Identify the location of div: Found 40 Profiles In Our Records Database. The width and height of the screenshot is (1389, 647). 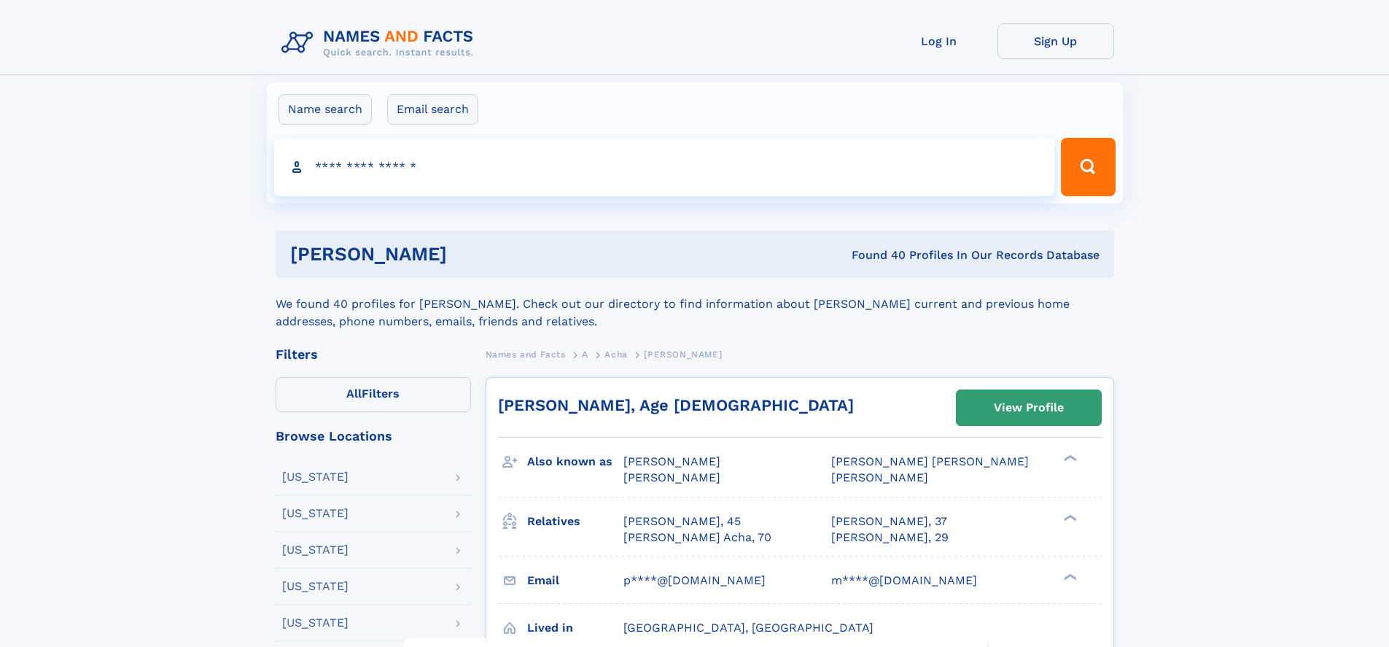
(874, 255).